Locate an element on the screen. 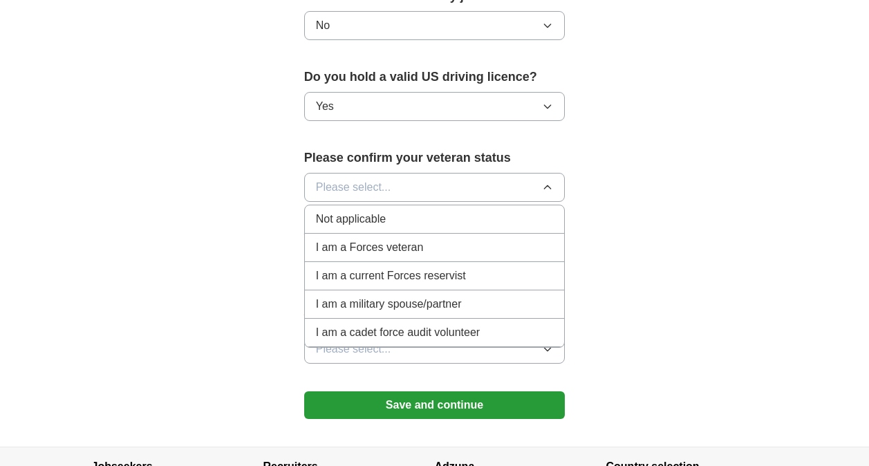 The width and height of the screenshot is (869, 466). span: I am a cadet force audit volunteer is located at coordinates (397, 332).